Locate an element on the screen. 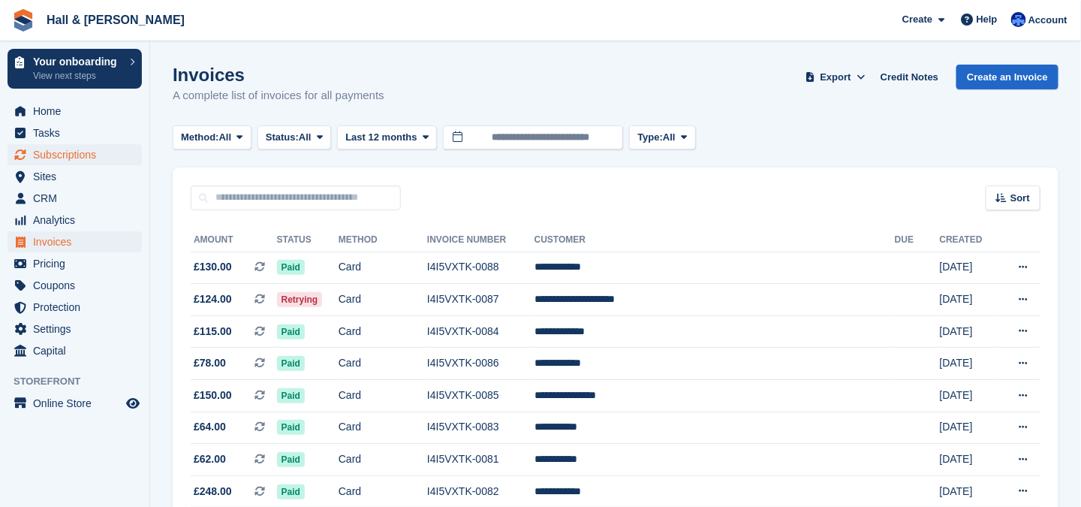 This screenshot has height=507, width=1081. span: Export is located at coordinates (835, 77).